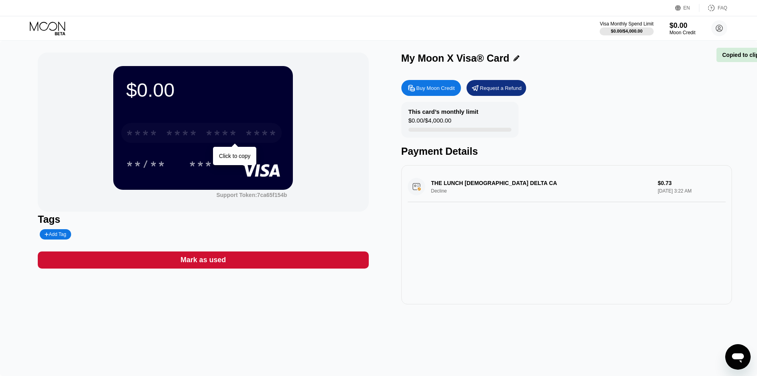 The height and width of the screenshot is (376, 757). I want to click on div: Support Token: 7ca65f154b, so click(252, 195).